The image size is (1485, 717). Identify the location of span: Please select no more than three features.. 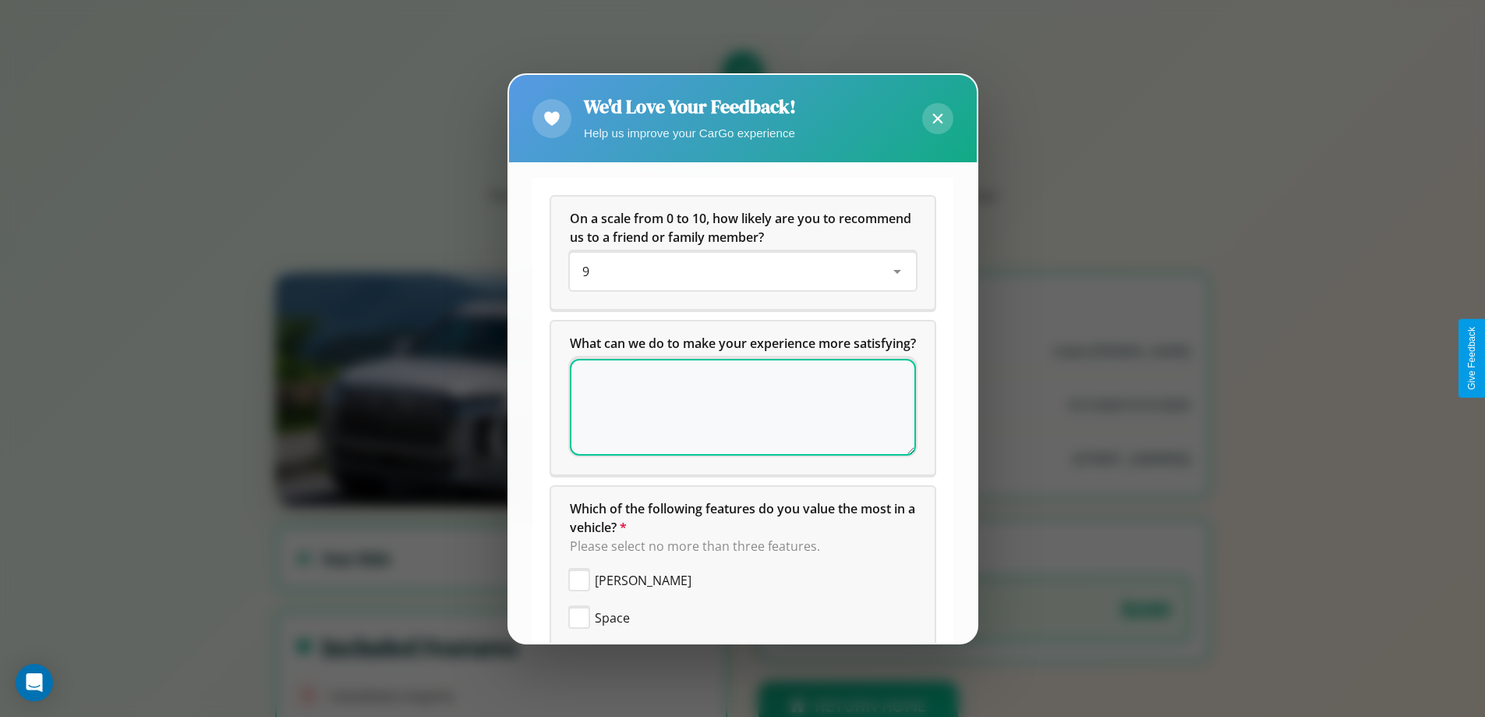
(695, 546).